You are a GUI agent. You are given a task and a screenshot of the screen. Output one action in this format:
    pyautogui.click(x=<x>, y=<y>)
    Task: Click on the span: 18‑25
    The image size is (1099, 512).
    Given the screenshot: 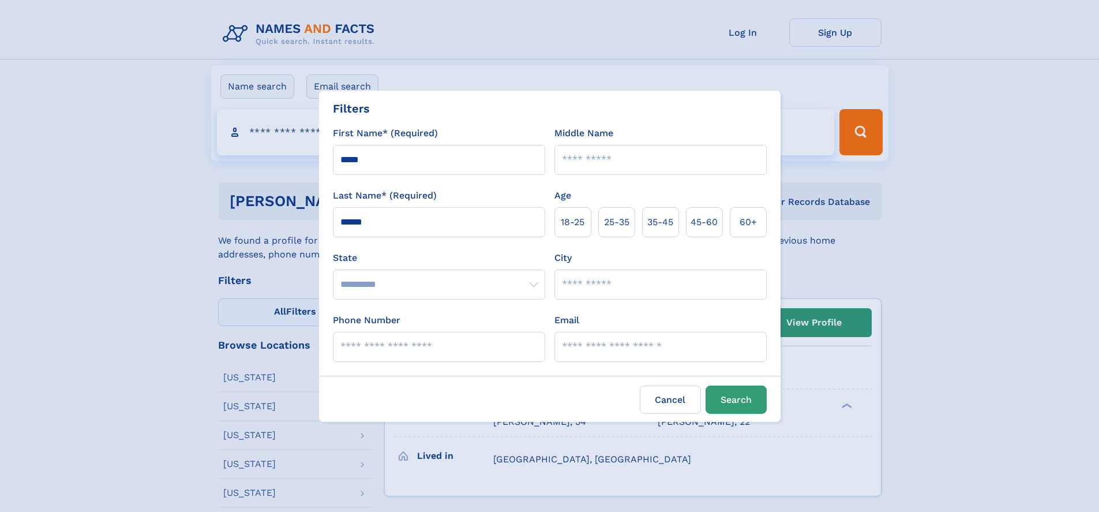 What is the action you would take?
    pyautogui.click(x=572, y=222)
    